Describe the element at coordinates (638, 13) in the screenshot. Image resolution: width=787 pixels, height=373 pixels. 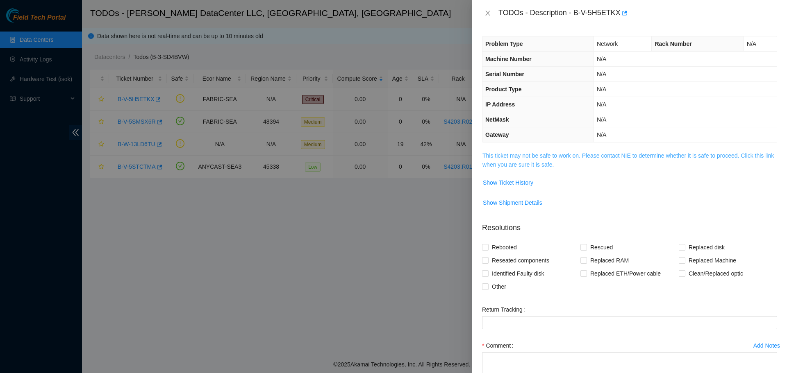
I see `div: TODOs - Description - B-V-5H5ETKX` at that location.